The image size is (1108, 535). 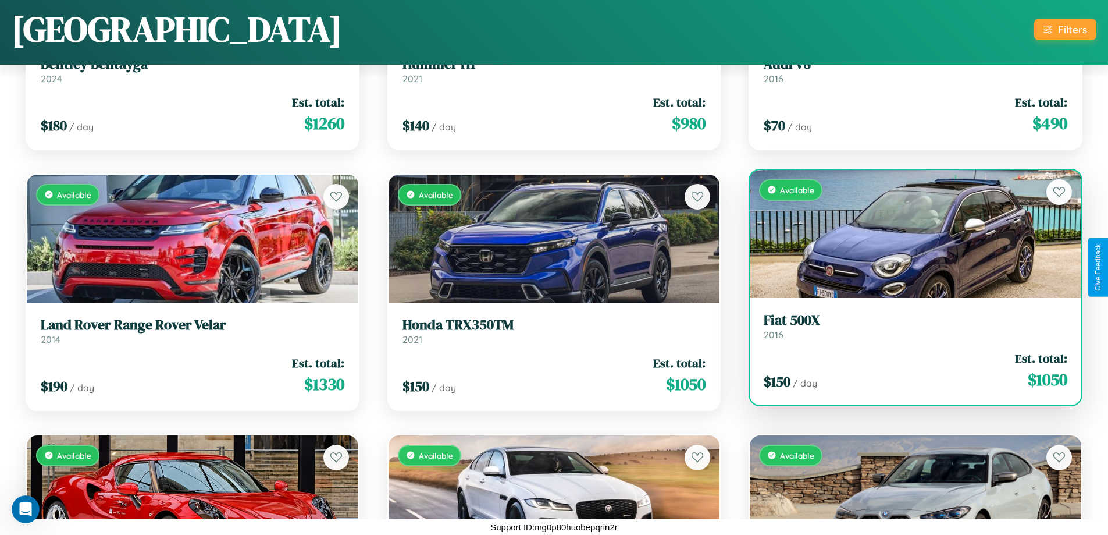 I want to click on h3: Bentley Bentayga, so click(x=193, y=64).